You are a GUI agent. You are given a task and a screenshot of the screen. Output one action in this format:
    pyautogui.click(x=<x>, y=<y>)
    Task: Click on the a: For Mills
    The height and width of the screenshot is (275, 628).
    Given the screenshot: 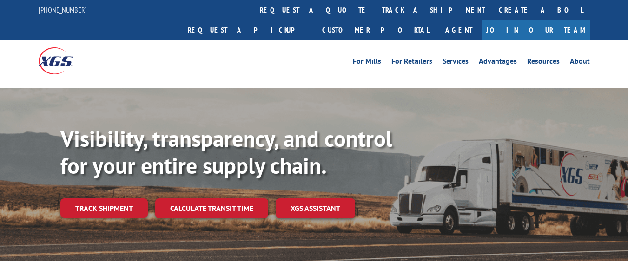 What is the action you would take?
    pyautogui.click(x=367, y=63)
    